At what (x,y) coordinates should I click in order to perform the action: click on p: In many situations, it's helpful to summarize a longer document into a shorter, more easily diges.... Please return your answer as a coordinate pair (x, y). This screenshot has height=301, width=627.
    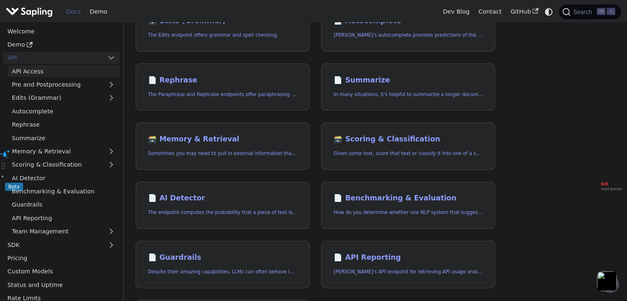
    Looking at the image, I should click on (408, 94).